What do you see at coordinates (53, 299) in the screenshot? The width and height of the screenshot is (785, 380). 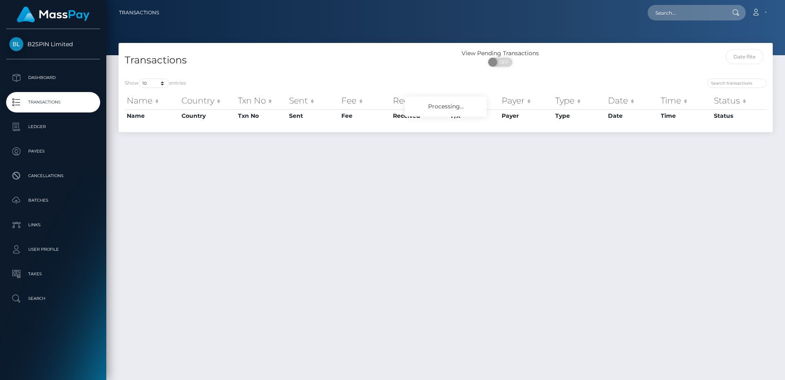 I see `a: Search` at bounding box center [53, 299].